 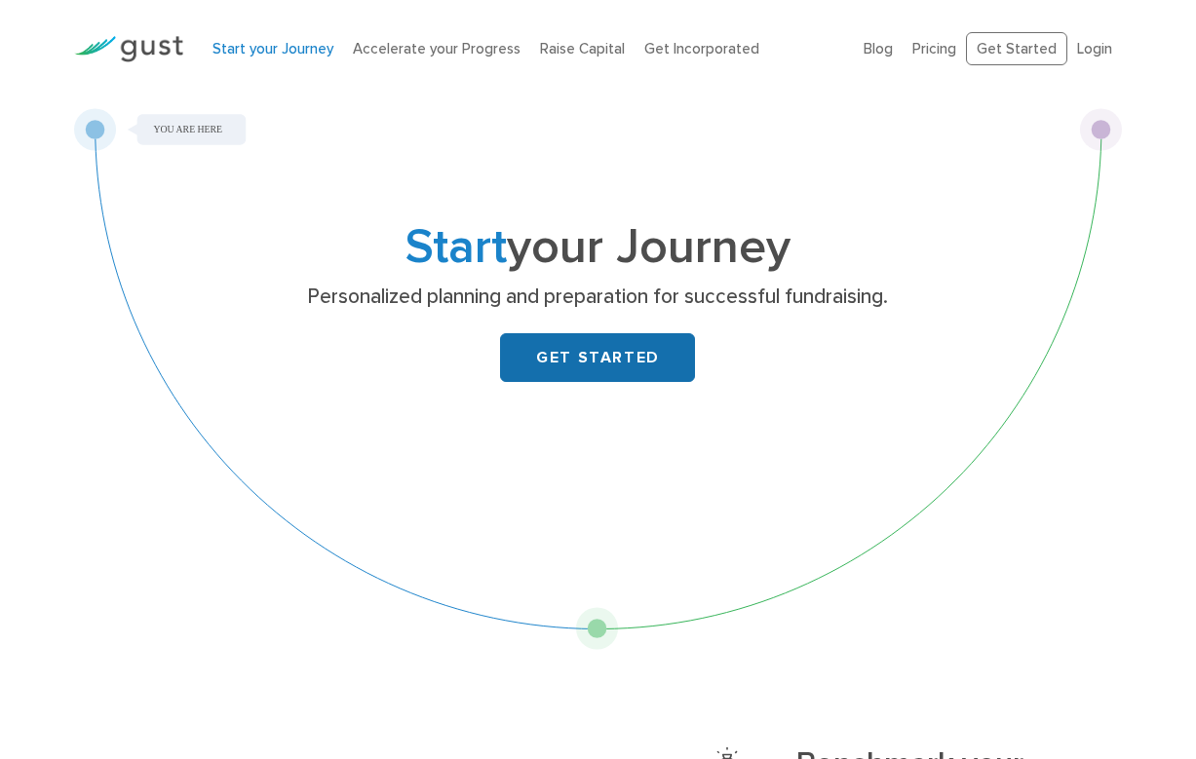 What do you see at coordinates (582, 49) in the screenshot?
I see `a: Raise Capital` at bounding box center [582, 49].